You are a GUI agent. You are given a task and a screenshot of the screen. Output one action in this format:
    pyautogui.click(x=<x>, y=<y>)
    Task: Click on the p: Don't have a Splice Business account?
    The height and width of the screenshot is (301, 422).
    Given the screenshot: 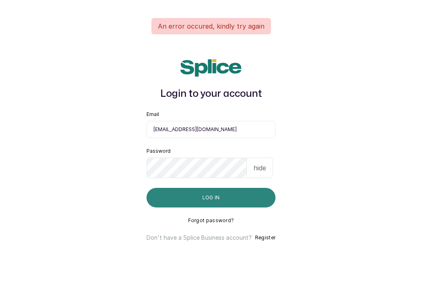 What is the action you would take?
    pyautogui.click(x=199, y=237)
    